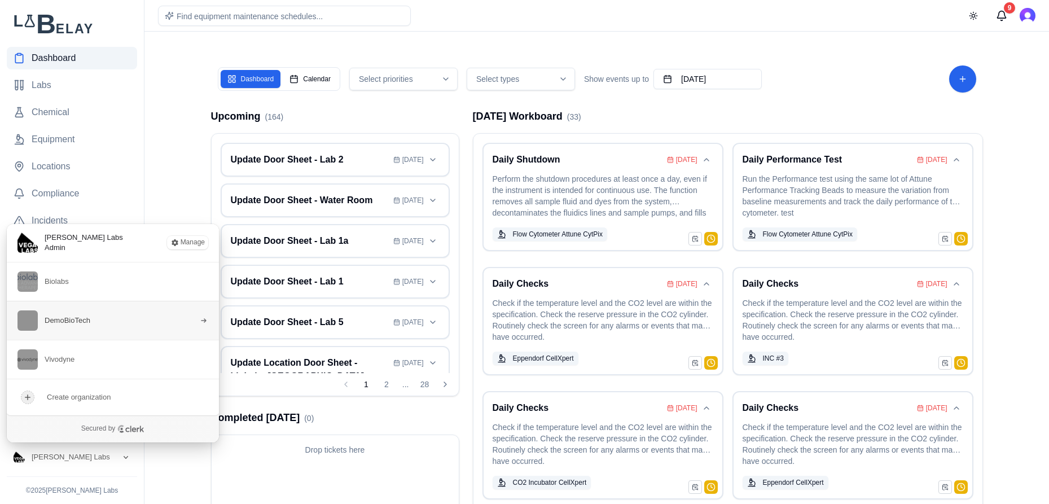 Image resolution: width=1049 pixels, height=504 pixels. Describe the element at coordinates (853, 197) in the screenshot. I see `p: Run the Performance test using the same lot of Attune Performance Tracking Beads to measure the v...` at that location.